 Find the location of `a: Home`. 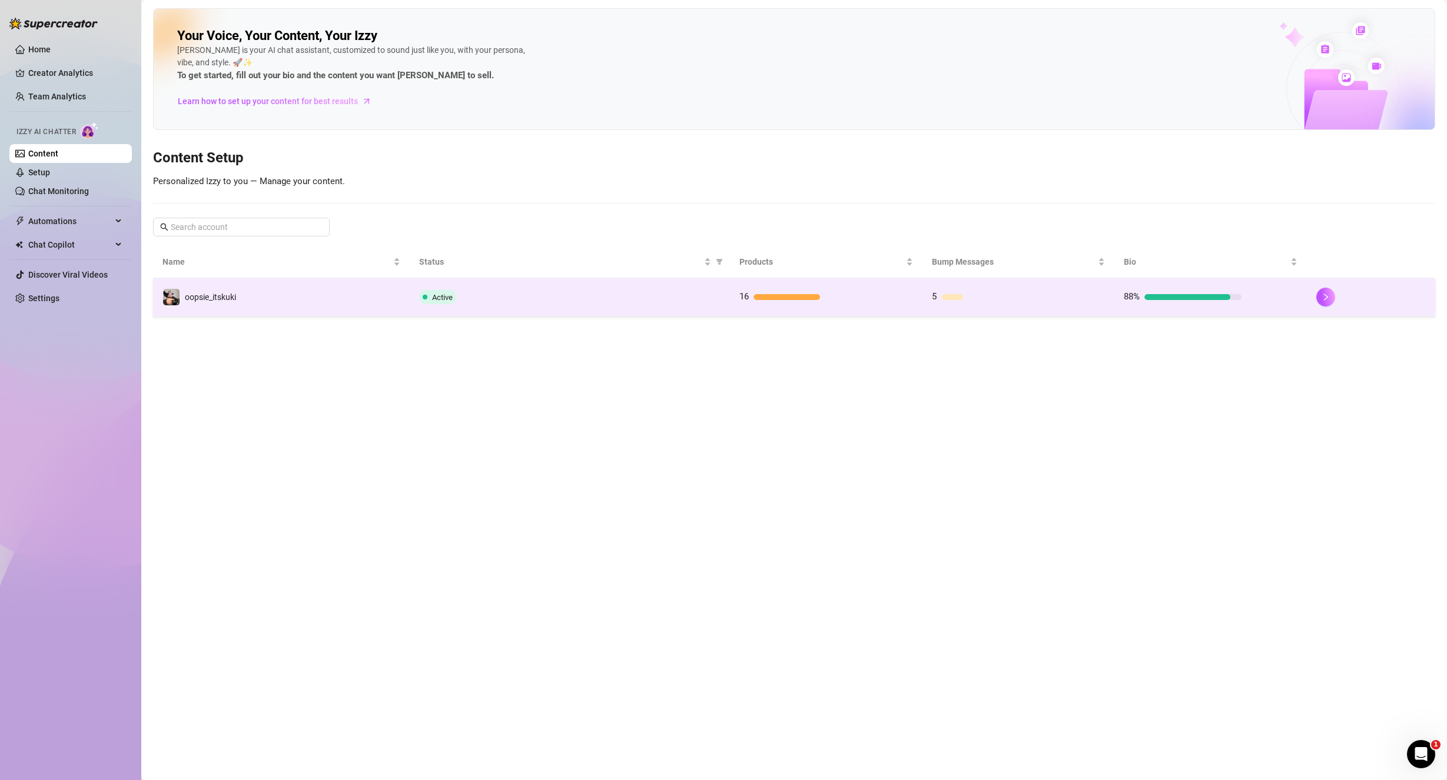

a: Home is located at coordinates (39, 49).